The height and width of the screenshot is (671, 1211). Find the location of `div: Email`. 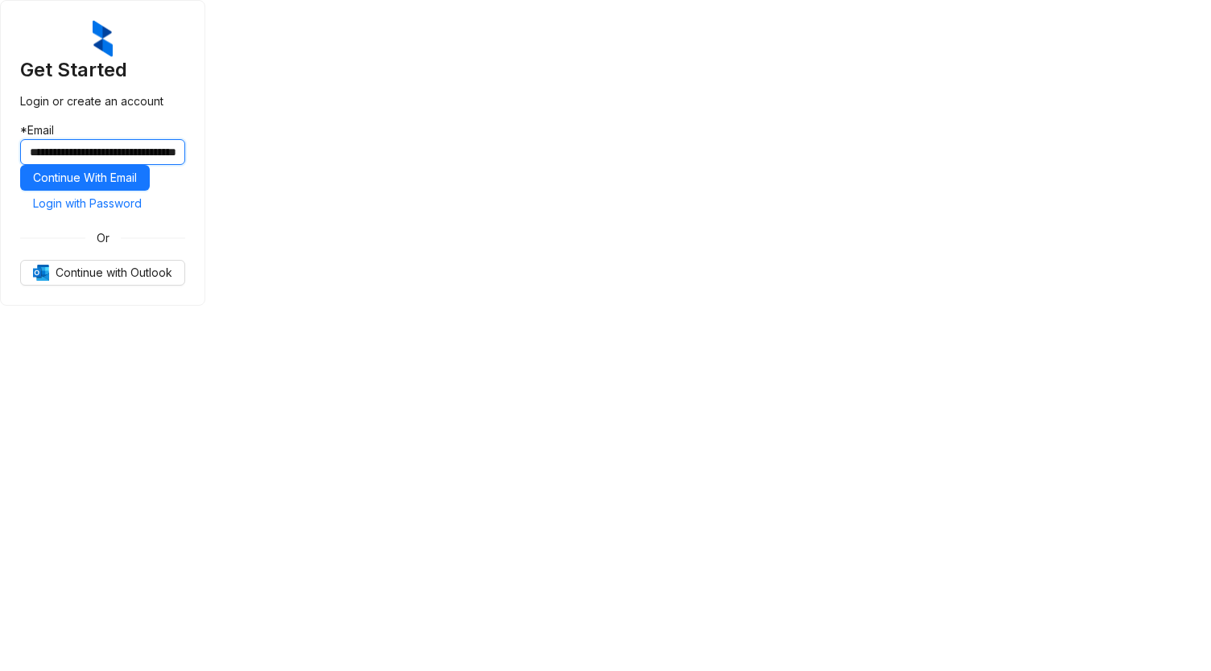

div: Email is located at coordinates (102, 130).